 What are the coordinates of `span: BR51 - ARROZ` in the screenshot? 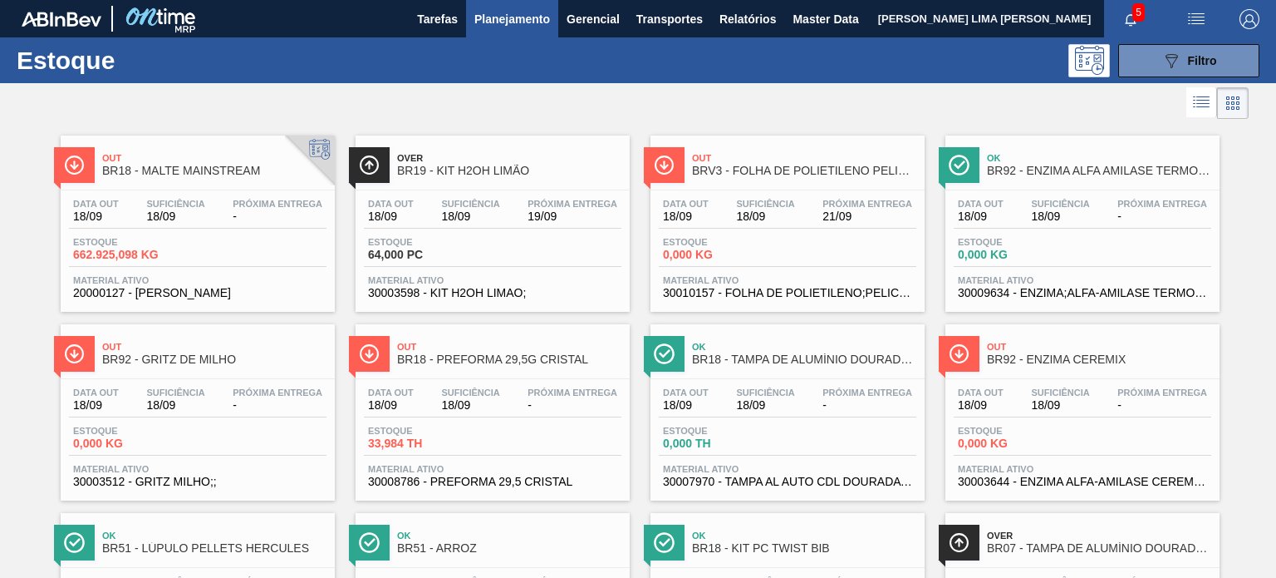 It's located at (509, 548).